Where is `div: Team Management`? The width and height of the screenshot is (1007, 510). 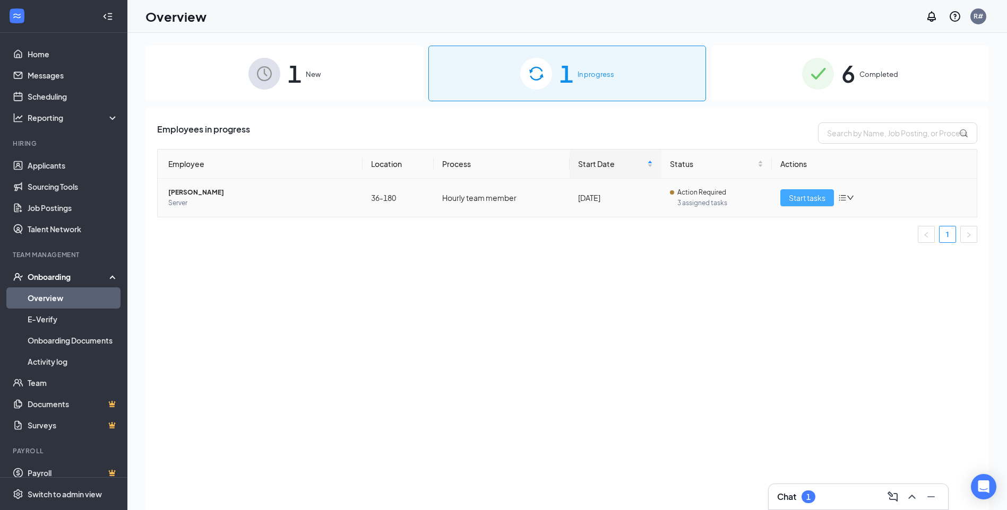
div: Team Management is located at coordinates (64, 255).